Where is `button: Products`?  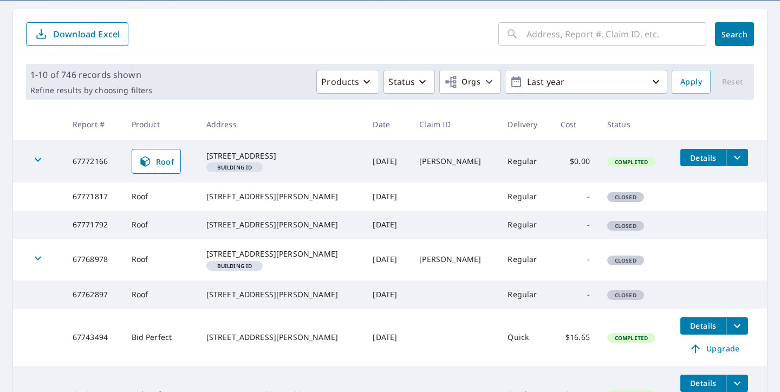
button: Products is located at coordinates (348, 82).